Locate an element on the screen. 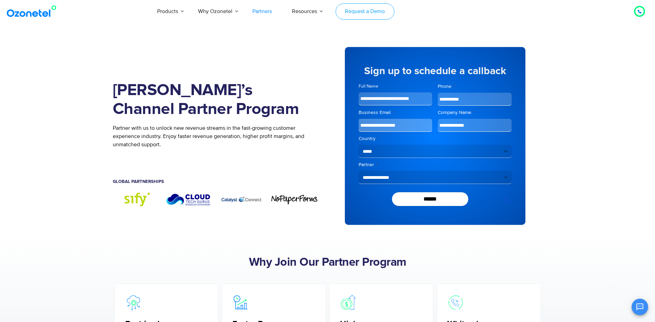 The height and width of the screenshot is (322, 655). h2: Why Join Our Partner Program is located at coordinates (327, 263).